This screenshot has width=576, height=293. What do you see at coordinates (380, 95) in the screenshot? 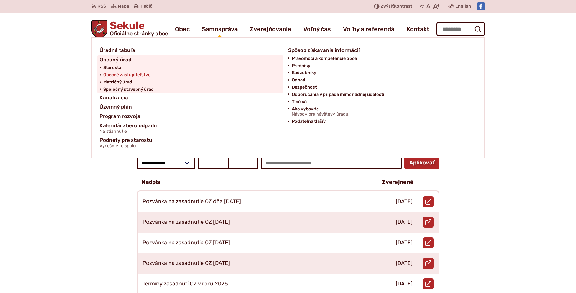
I see `a: Odporúčania v prípade mimoriadnej udalosti` at bounding box center [380, 95].